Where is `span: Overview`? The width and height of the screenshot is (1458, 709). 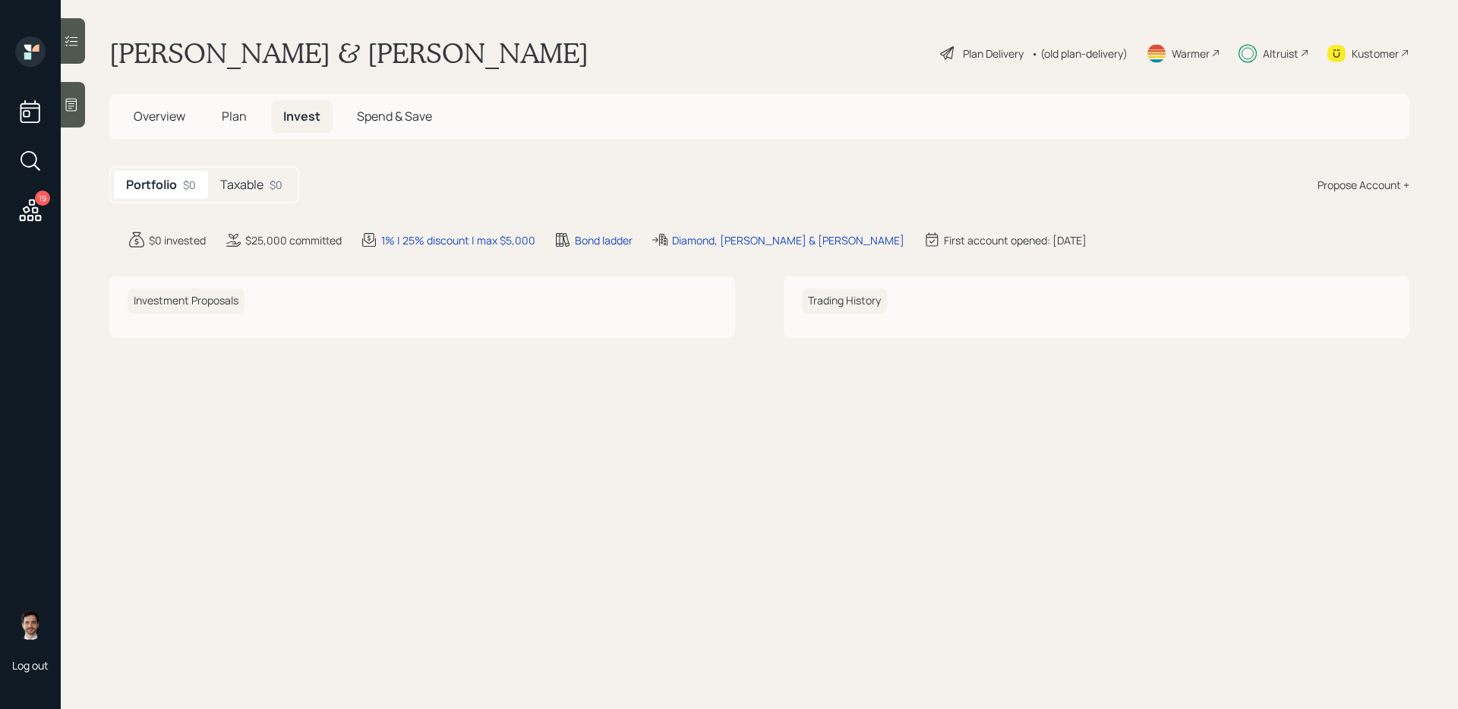
span: Overview is located at coordinates (159, 116).